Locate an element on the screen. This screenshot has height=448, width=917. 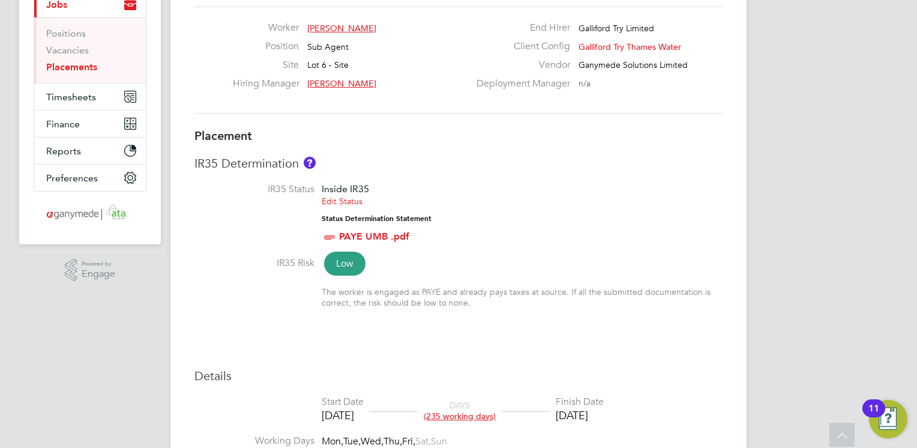
button: Timesheets is located at coordinates (90, 97).